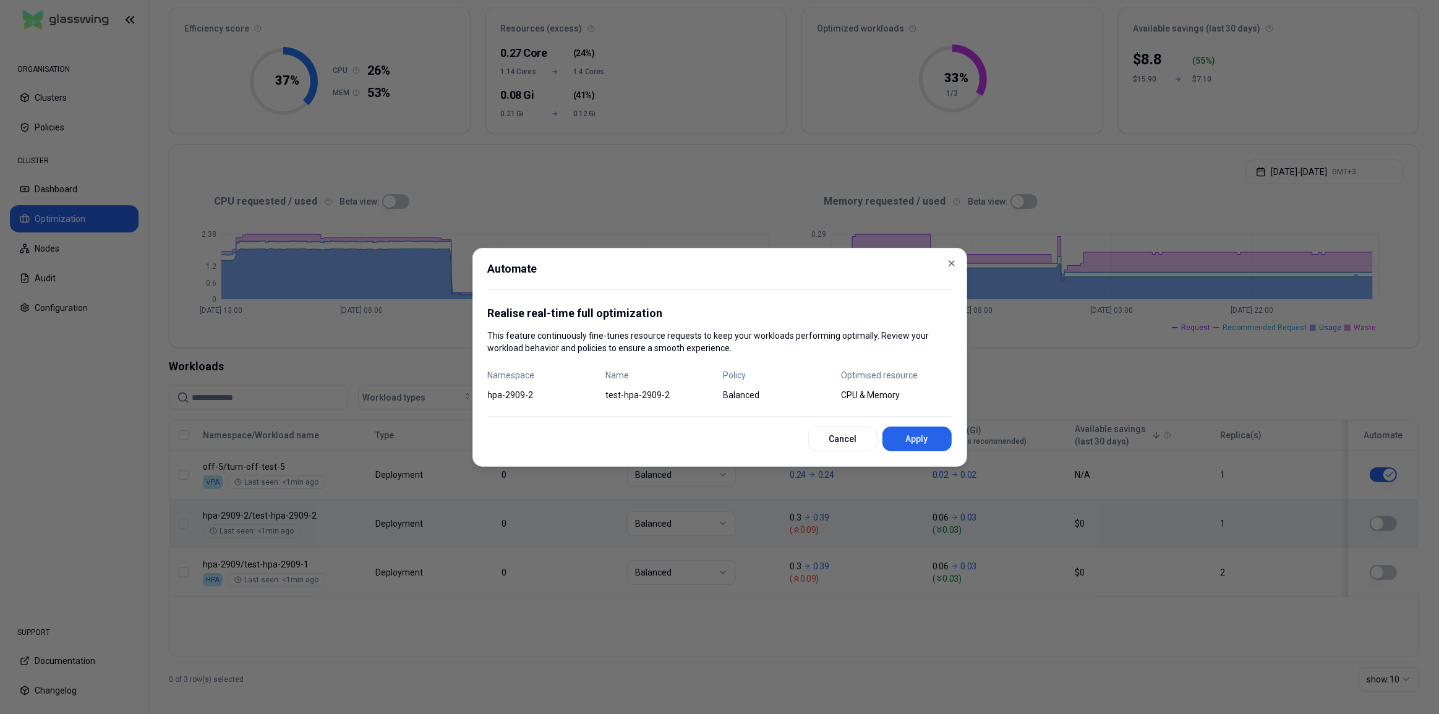  What do you see at coordinates (720, 276) in the screenshot?
I see `h2: Automate` at bounding box center [720, 276].